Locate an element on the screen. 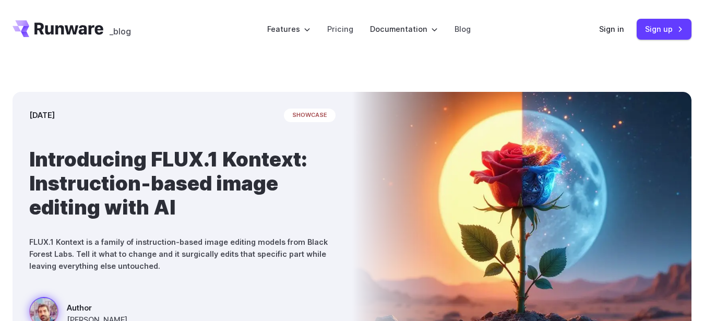 This screenshot has width=704, height=321. a: Go to / is located at coordinates (58, 29).